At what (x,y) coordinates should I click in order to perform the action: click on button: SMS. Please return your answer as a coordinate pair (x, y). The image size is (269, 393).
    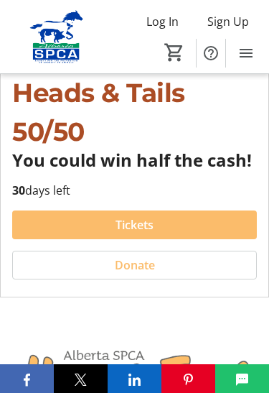
    Looking at the image, I should click on (242, 378).